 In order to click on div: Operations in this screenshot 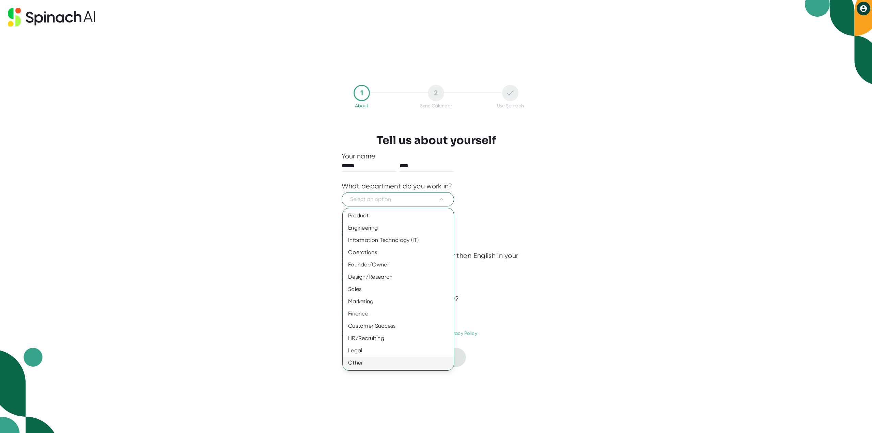, I will do `click(398, 253)`.